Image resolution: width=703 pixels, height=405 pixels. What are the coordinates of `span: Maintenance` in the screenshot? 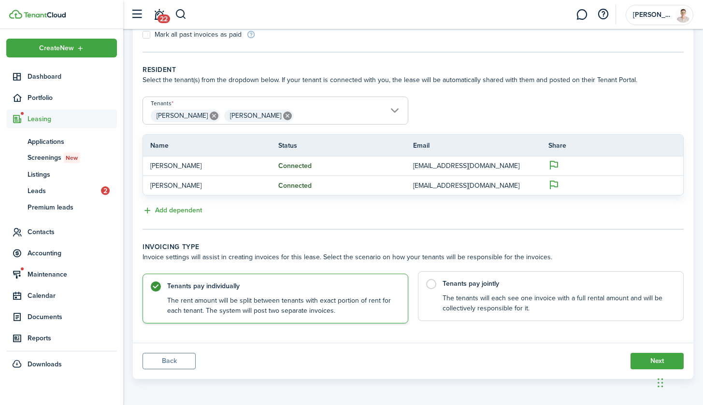 It's located at (72, 274).